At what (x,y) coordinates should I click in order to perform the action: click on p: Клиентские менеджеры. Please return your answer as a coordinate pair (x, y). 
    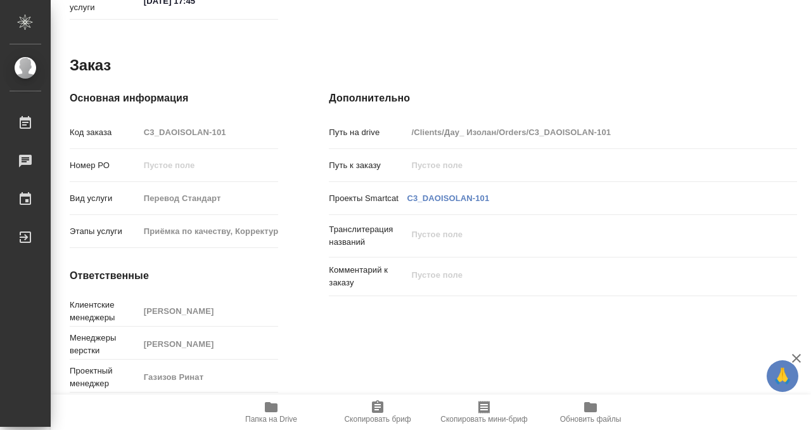
    Looking at the image, I should click on (105, 311).